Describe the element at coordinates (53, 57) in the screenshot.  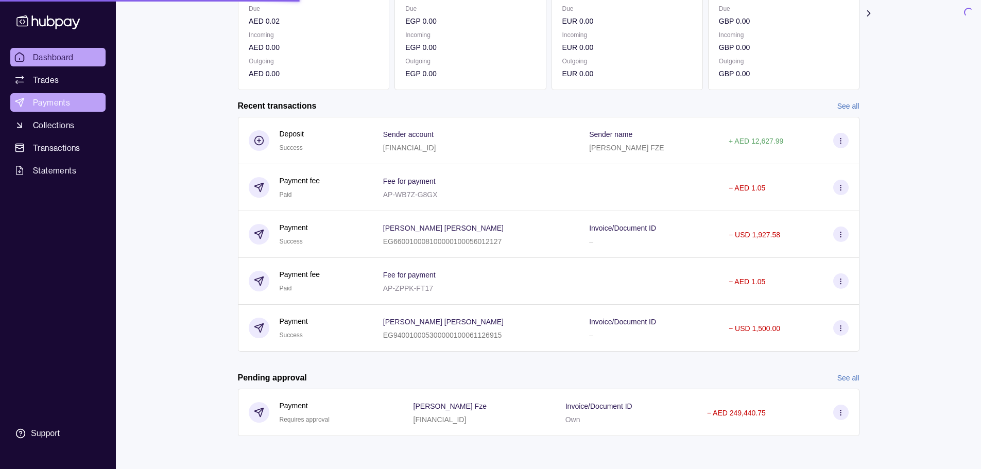
I see `span: Dashboard` at that location.